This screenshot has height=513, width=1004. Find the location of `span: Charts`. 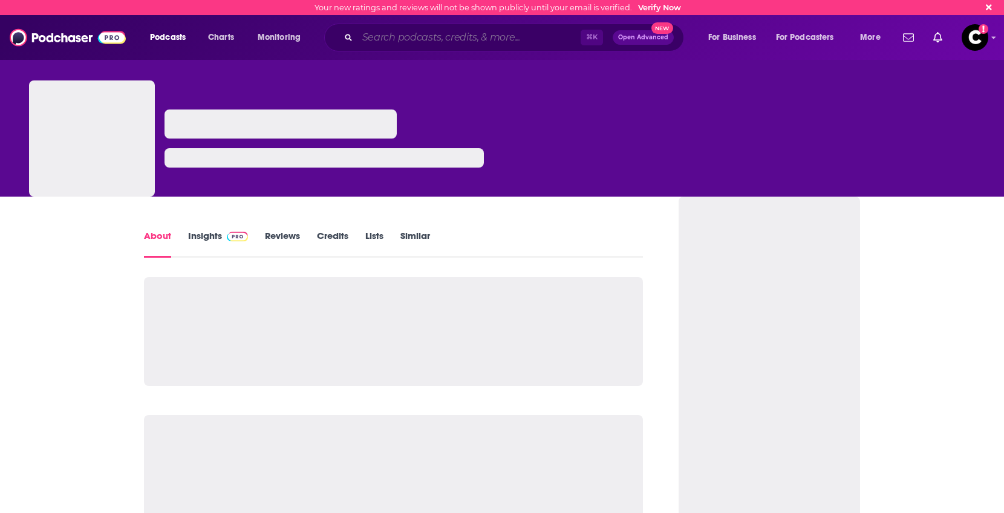

span: Charts is located at coordinates (221, 37).